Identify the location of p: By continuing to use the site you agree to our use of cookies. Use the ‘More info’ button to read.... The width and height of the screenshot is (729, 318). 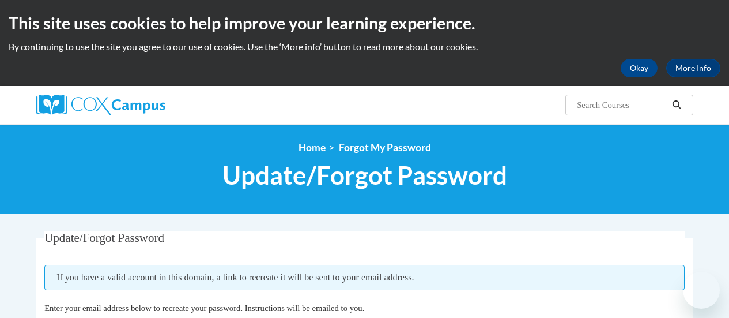
(364, 47).